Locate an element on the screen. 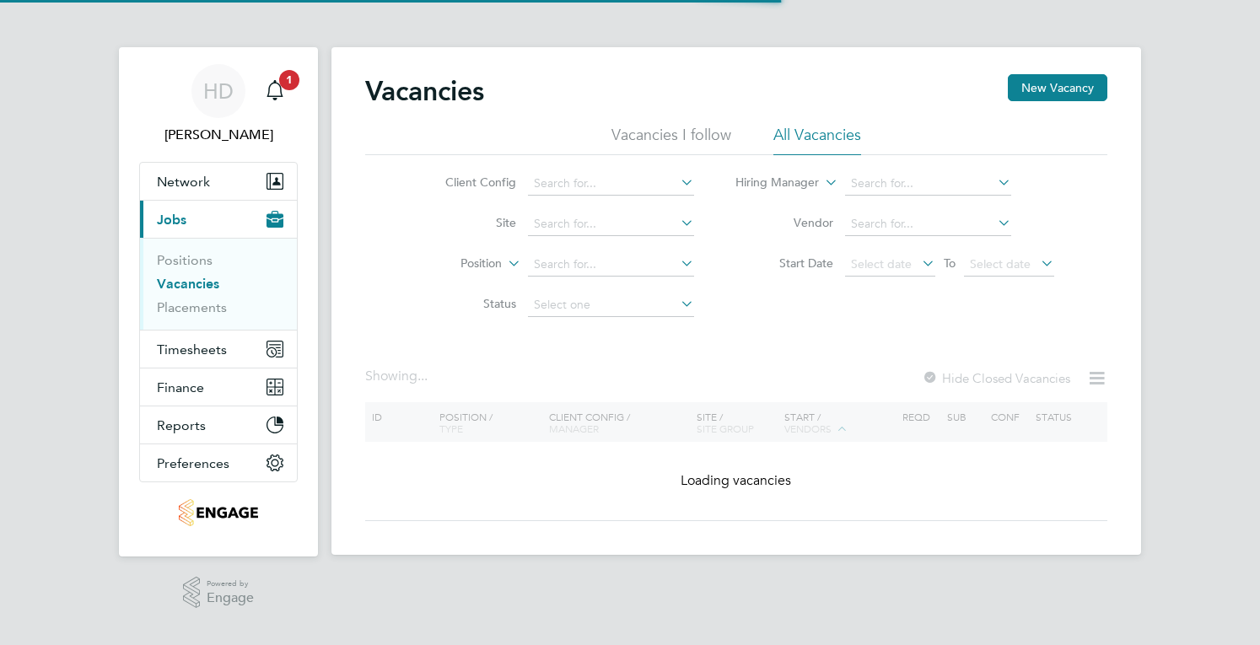 This screenshot has height=645, width=1260. h2: Vacancies is located at coordinates (424, 91).